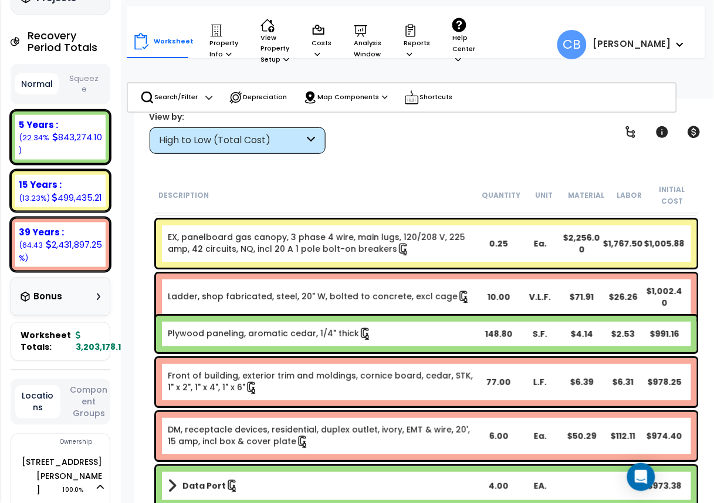 This screenshot has width=714, height=503. Describe the element at coordinates (623, 382) in the screenshot. I see `div: $6.31` at that location.